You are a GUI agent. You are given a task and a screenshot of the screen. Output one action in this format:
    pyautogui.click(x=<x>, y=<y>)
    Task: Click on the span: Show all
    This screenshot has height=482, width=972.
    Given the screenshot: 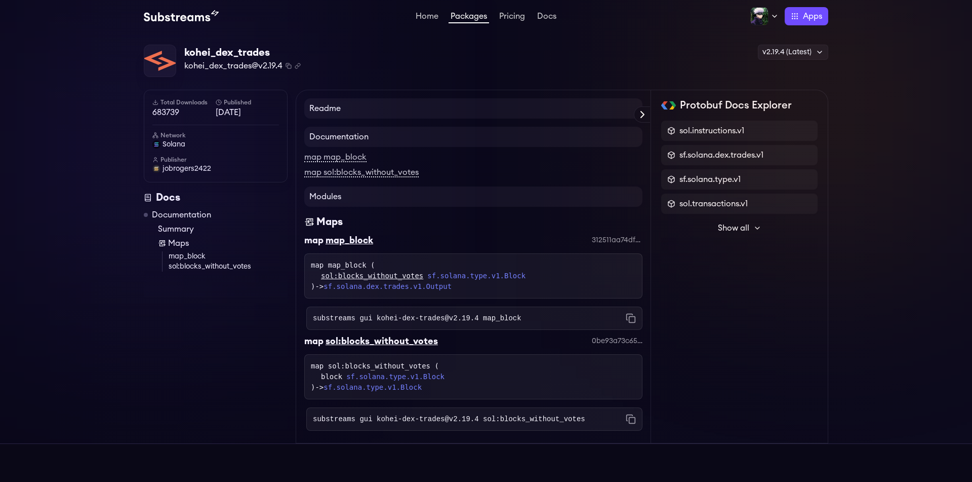 What is the action you would take?
    pyautogui.click(x=734, y=228)
    